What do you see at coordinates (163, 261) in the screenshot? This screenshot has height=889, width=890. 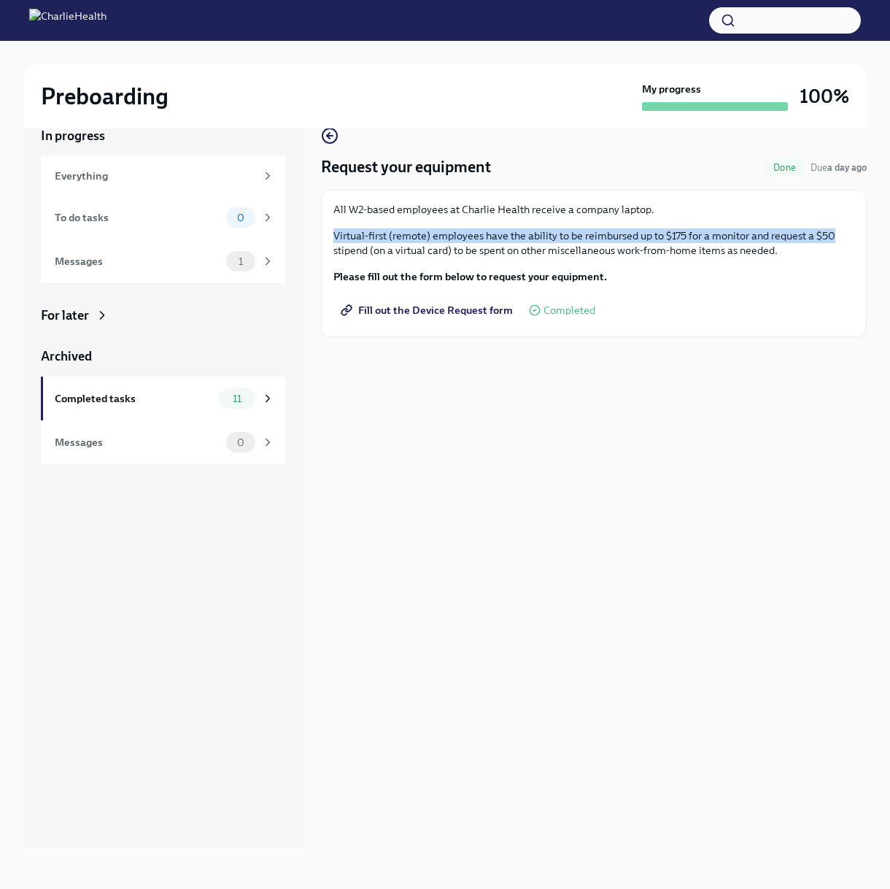 I see `a: Messages1` at bounding box center [163, 261].